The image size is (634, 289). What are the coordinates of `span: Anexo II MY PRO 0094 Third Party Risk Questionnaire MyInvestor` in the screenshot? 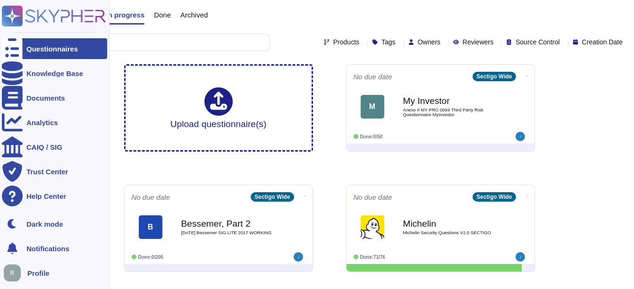 It's located at (450, 112).